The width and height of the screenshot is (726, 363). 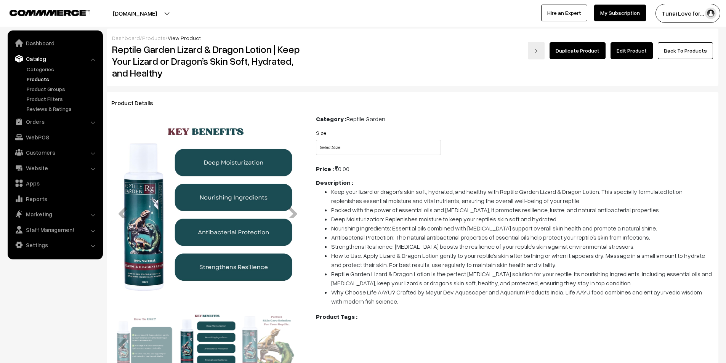 What do you see at coordinates (55, 245) in the screenshot?
I see `a: Settings` at bounding box center [55, 245].